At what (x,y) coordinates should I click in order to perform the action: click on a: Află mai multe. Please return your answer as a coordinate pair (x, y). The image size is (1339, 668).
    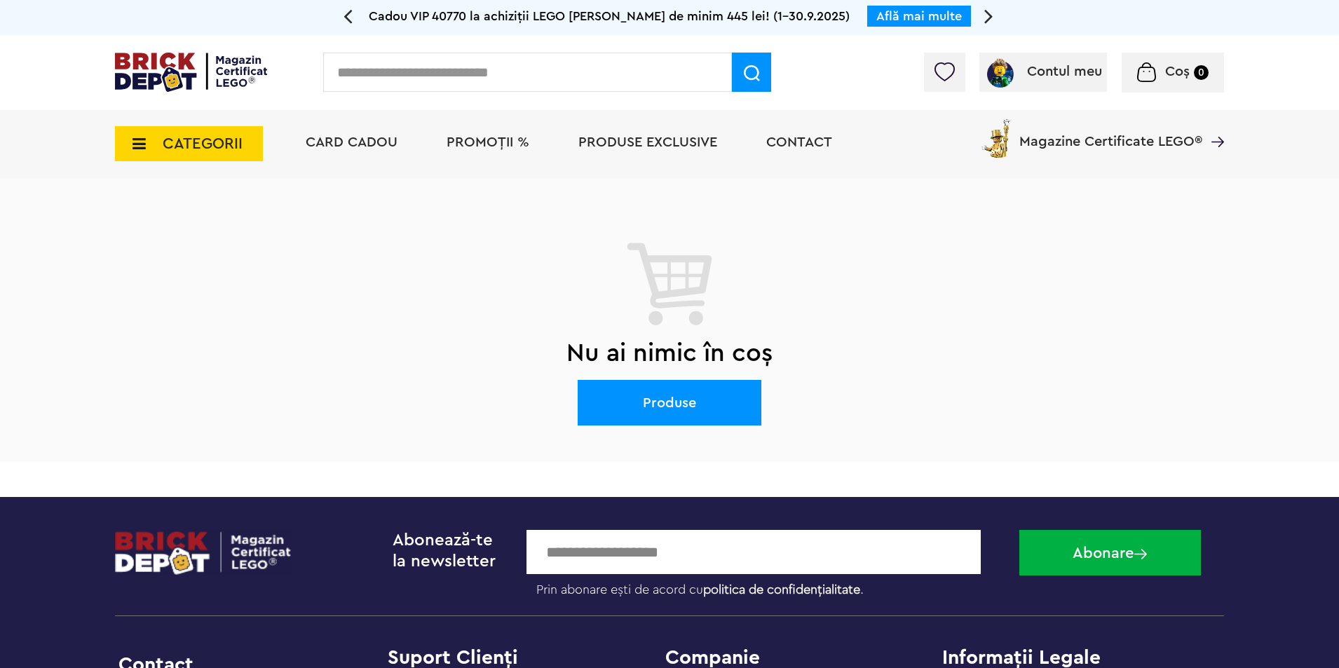
    Looking at the image, I should click on (919, 16).